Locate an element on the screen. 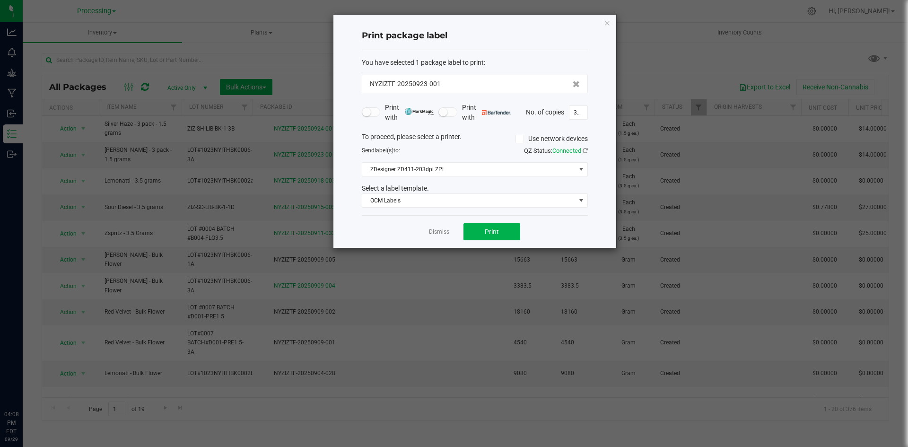 Image resolution: width=908 pixels, height=447 pixels. span: ZDesigner ZD411-203dpi ZPL is located at coordinates (469, 169).